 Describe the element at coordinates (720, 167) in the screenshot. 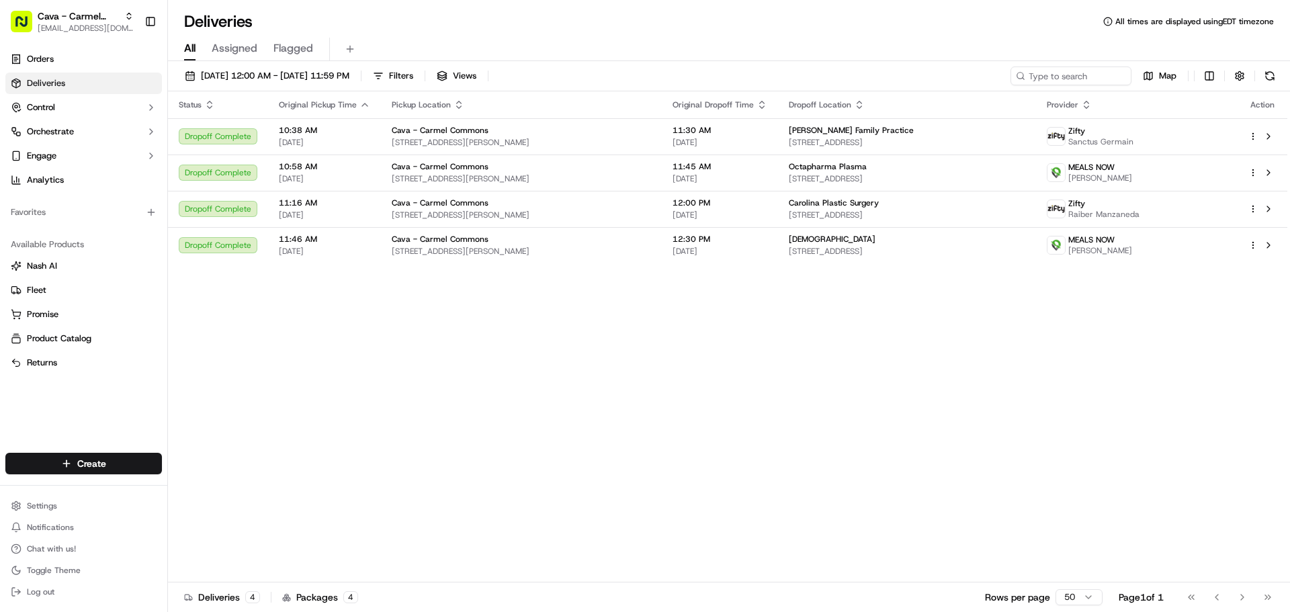

I see `span: 11:45 AM` at that location.